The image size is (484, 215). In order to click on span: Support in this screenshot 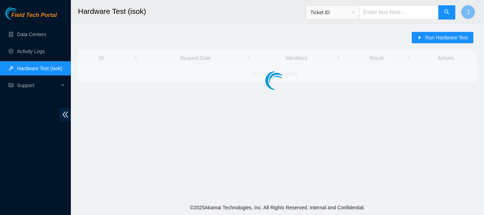, I will do `click(38, 85)`.